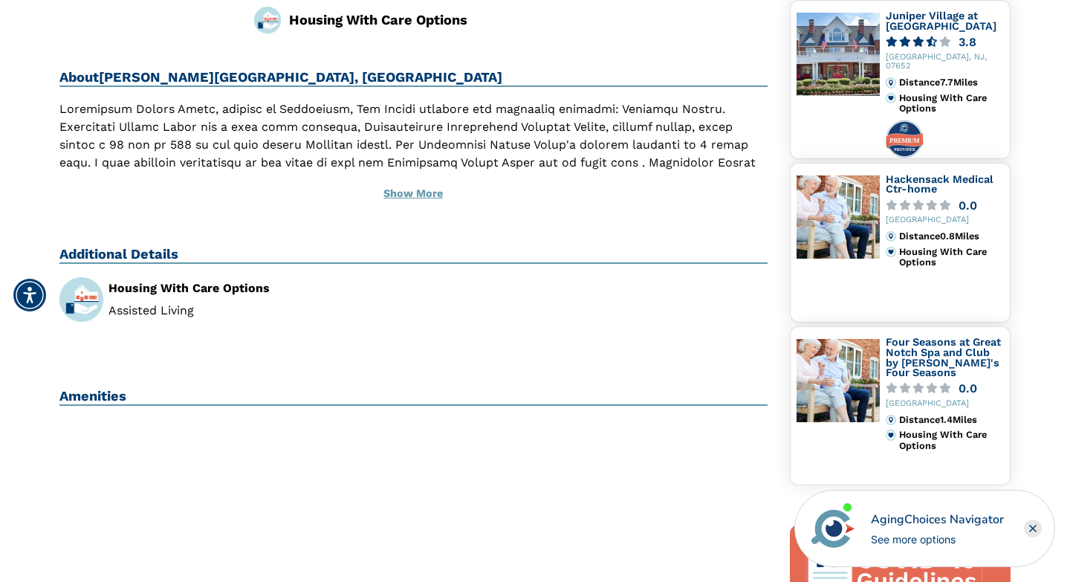  What do you see at coordinates (413, 255) in the screenshot?
I see `h2: Additional Details` at bounding box center [413, 255].